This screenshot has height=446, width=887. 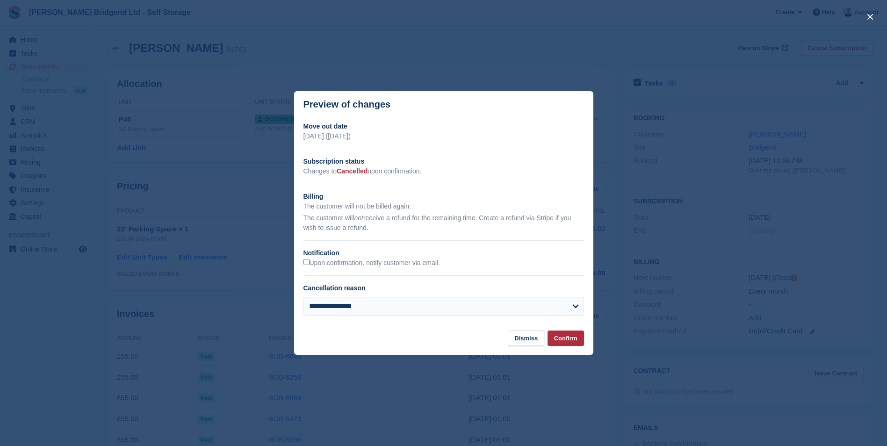 I want to click on button: Dismiss, so click(x=526, y=338).